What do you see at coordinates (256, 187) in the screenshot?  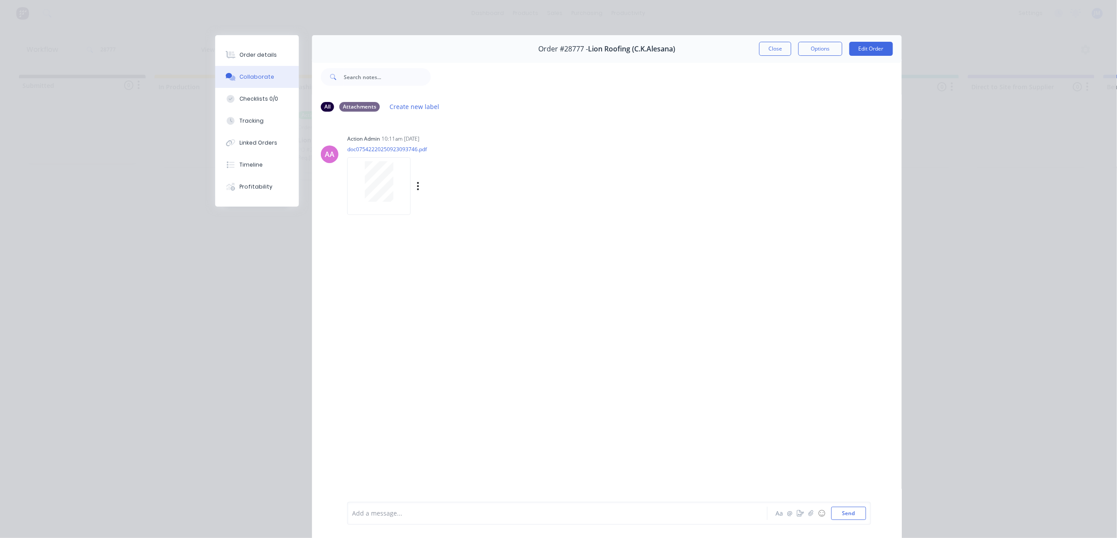 I see `div: Profitability` at bounding box center [256, 187].